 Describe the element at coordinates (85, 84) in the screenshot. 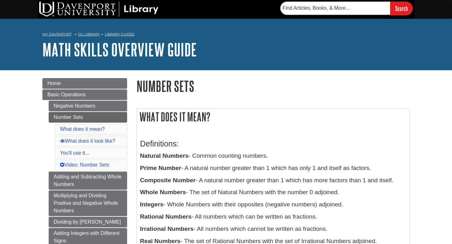

I see `a: Home` at that location.